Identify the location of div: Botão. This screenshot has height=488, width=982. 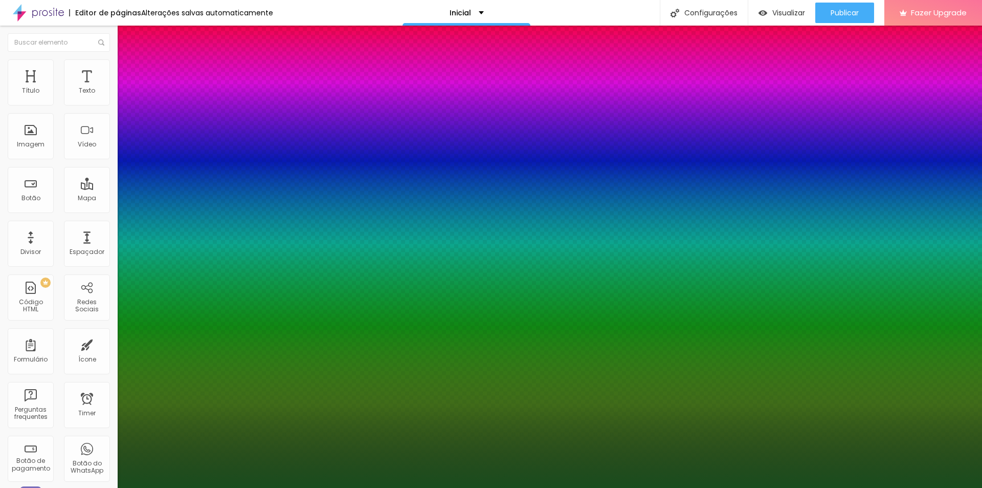
(31, 198).